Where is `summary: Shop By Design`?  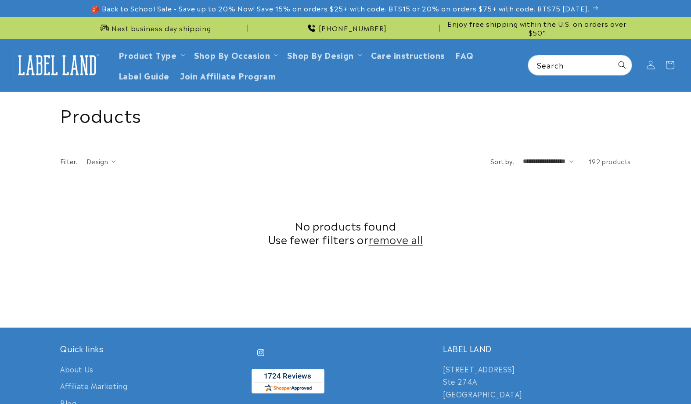
summary: Shop By Design is located at coordinates (324, 54).